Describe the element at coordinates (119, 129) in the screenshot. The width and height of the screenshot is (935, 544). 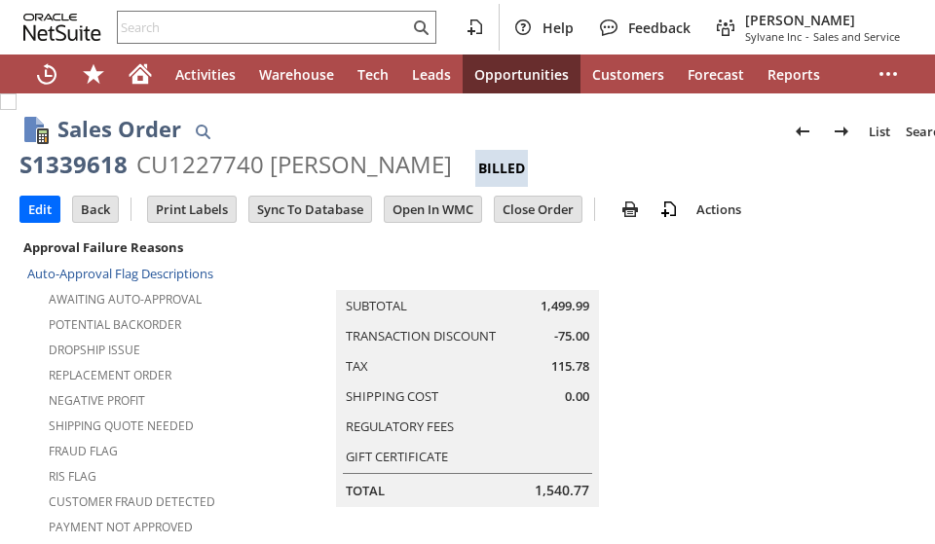
I see `h1: Sales Order` at that location.